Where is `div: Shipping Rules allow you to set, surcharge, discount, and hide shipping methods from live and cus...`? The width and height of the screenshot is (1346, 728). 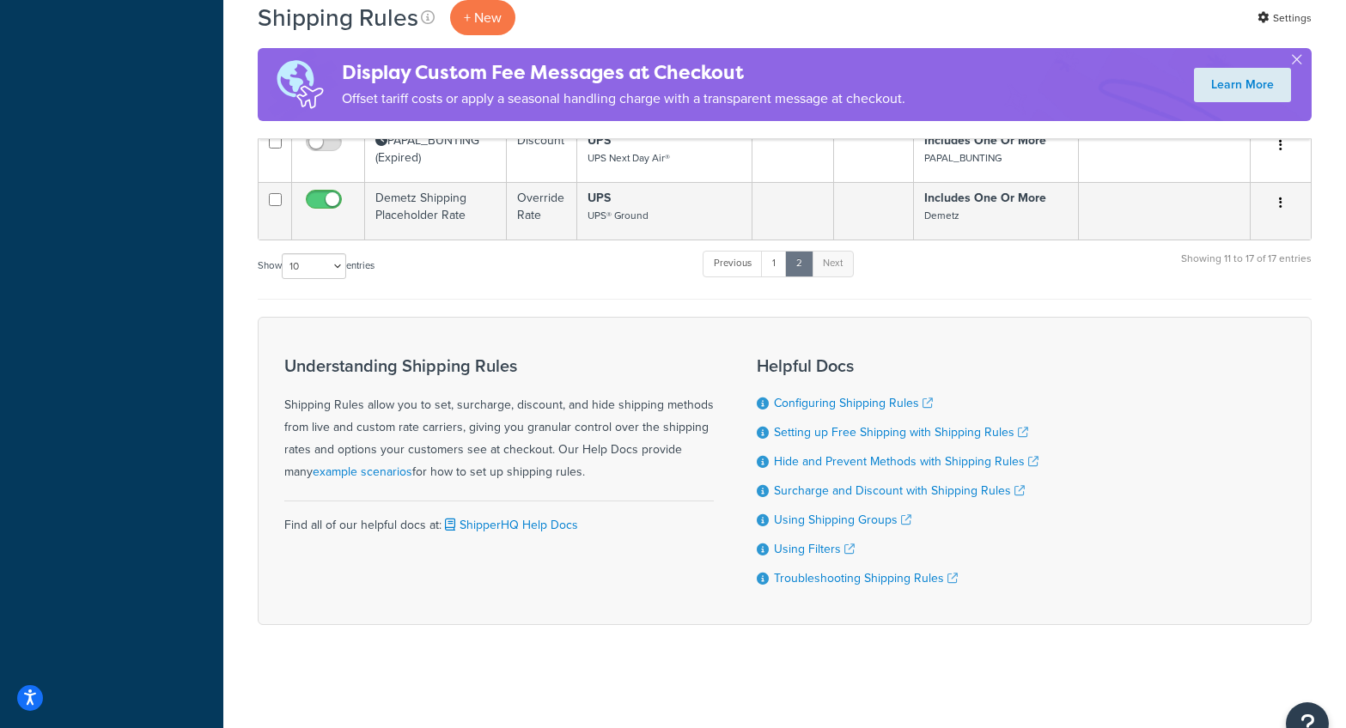 div: Shipping Rules allow you to set, surcharge, discount, and hide shipping methods from live and cus... is located at coordinates (499, 420).